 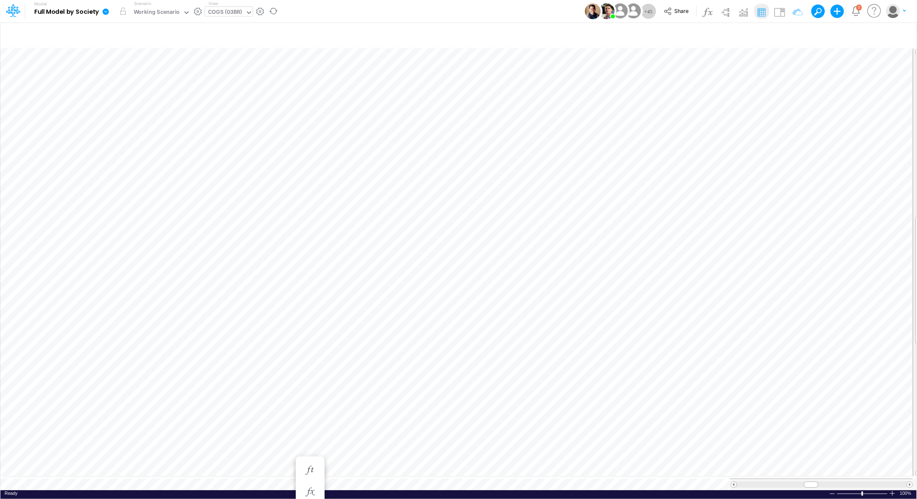 I want to click on b: Full Model by Society, so click(x=66, y=12).